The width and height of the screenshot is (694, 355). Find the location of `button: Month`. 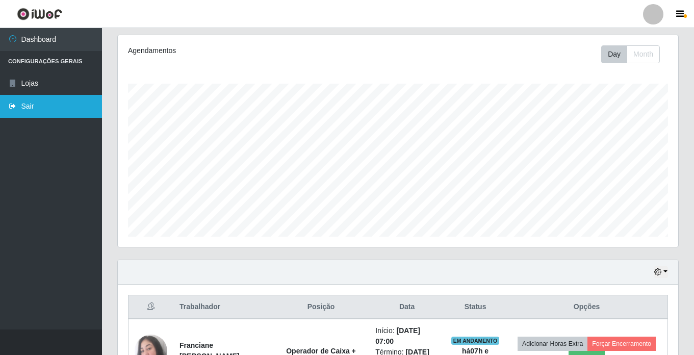

button: Month is located at coordinates (643, 54).